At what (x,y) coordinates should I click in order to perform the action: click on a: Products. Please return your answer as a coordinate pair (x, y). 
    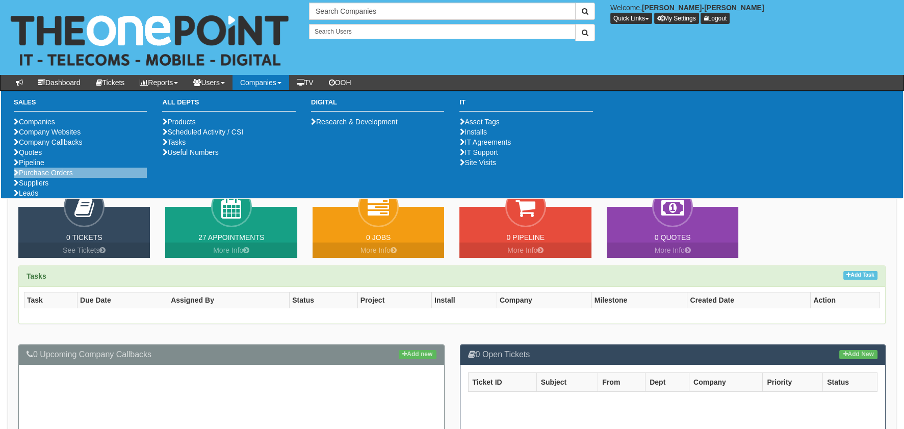
    Looking at the image, I should click on (178, 122).